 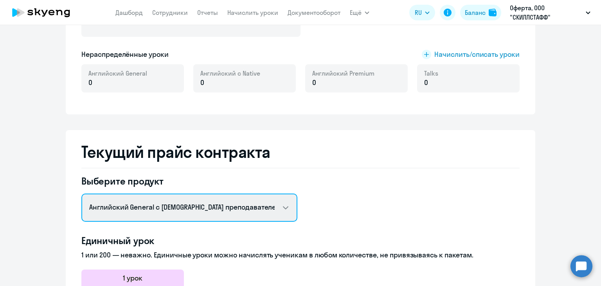 What do you see at coordinates (493, 13) in the screenshot?
I see `img: balance` at bounding box center [493, 13].